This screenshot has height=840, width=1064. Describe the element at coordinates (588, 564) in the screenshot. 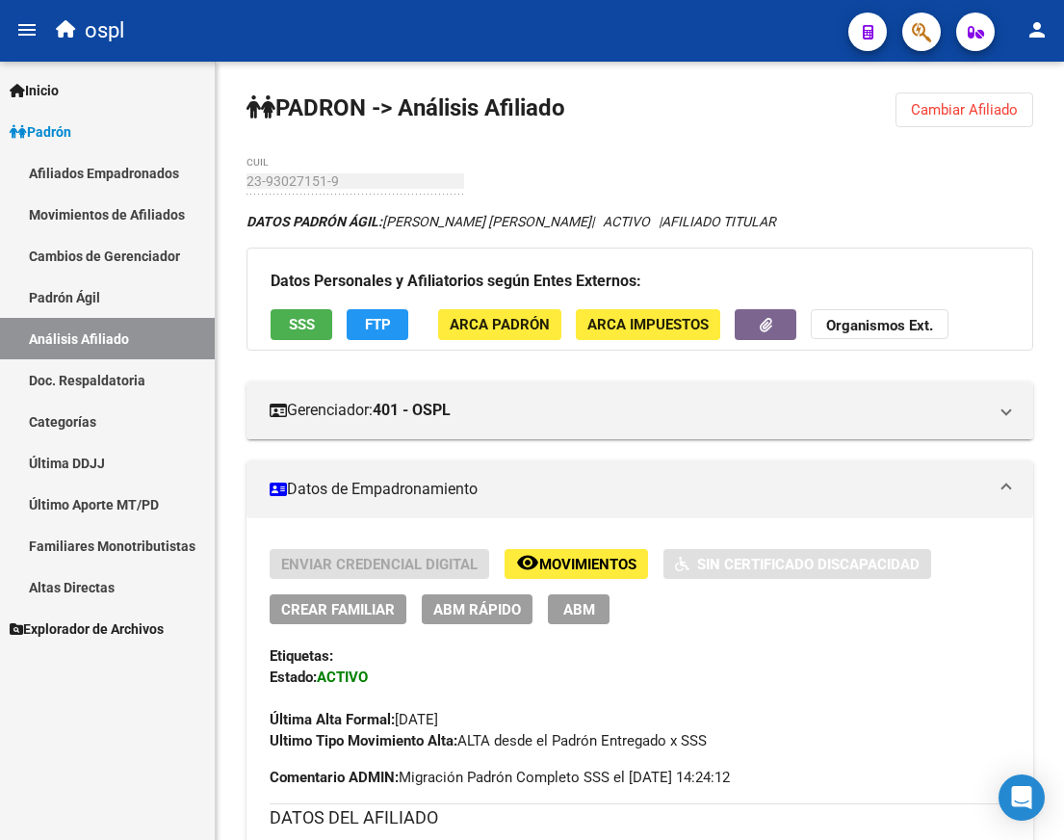

I see `span: Movimientos` at that location.